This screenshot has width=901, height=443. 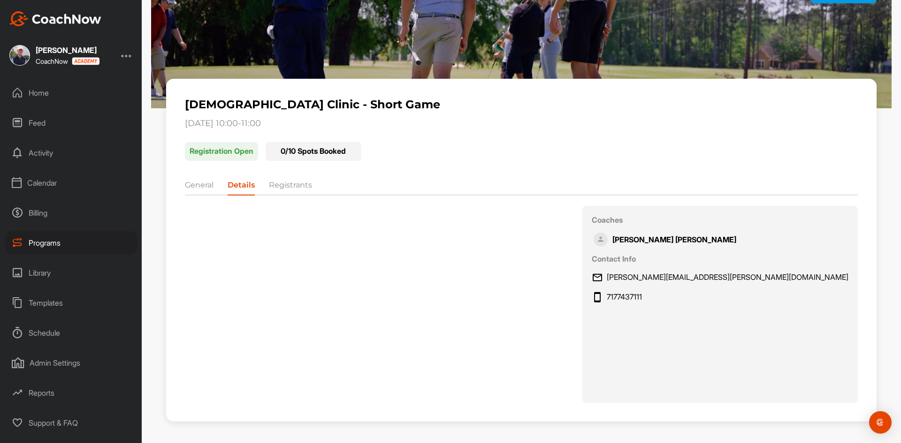 I want to click on p: Registration Open, so click(x=221, y=152).